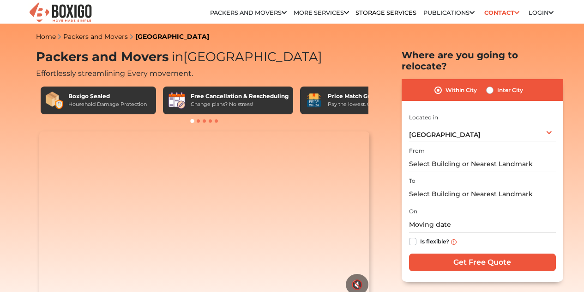 Image resolution: width=584 pixels, height=292 pixels. What do you see at coordinates (61, 12) in the screenshot?
I see `img: Boxigo` at bounding box center [61, 12].